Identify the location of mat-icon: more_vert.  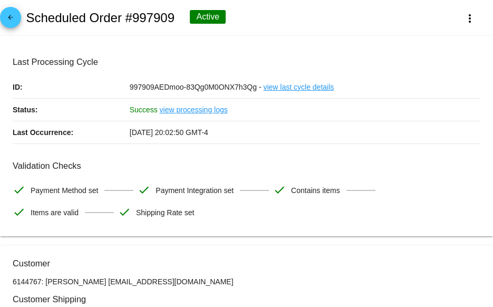
(469, 18).